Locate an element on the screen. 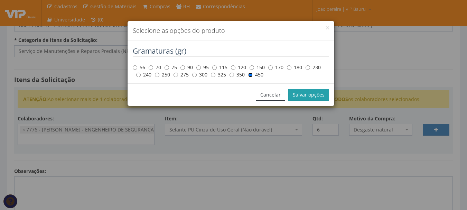 The width and height of the screenshot is (467, 210). label: 120 is located at coordinates (239, 67).